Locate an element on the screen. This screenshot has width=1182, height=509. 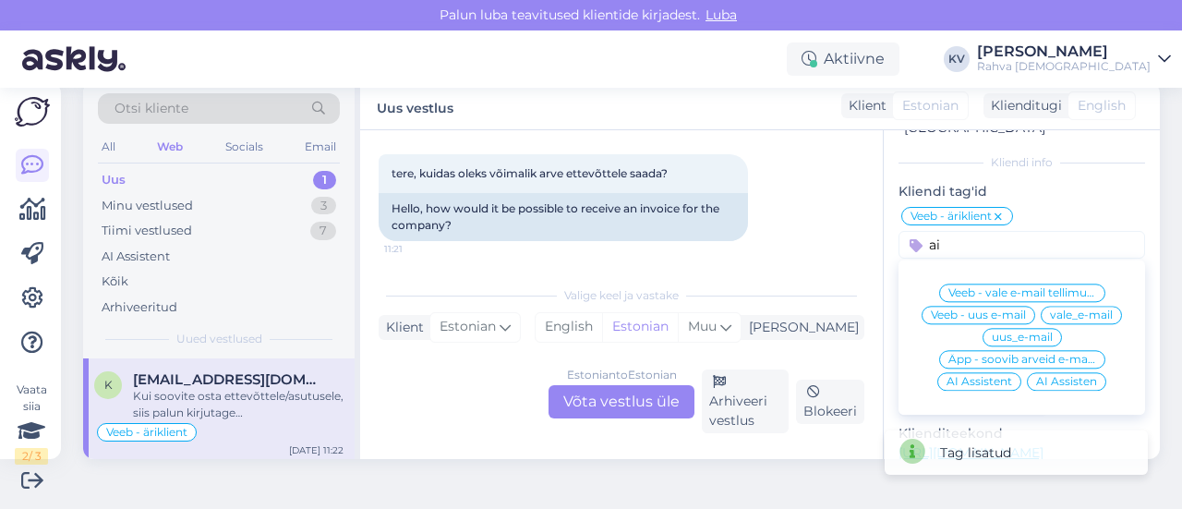
div: Estonian is located at coordinates (640, 327).